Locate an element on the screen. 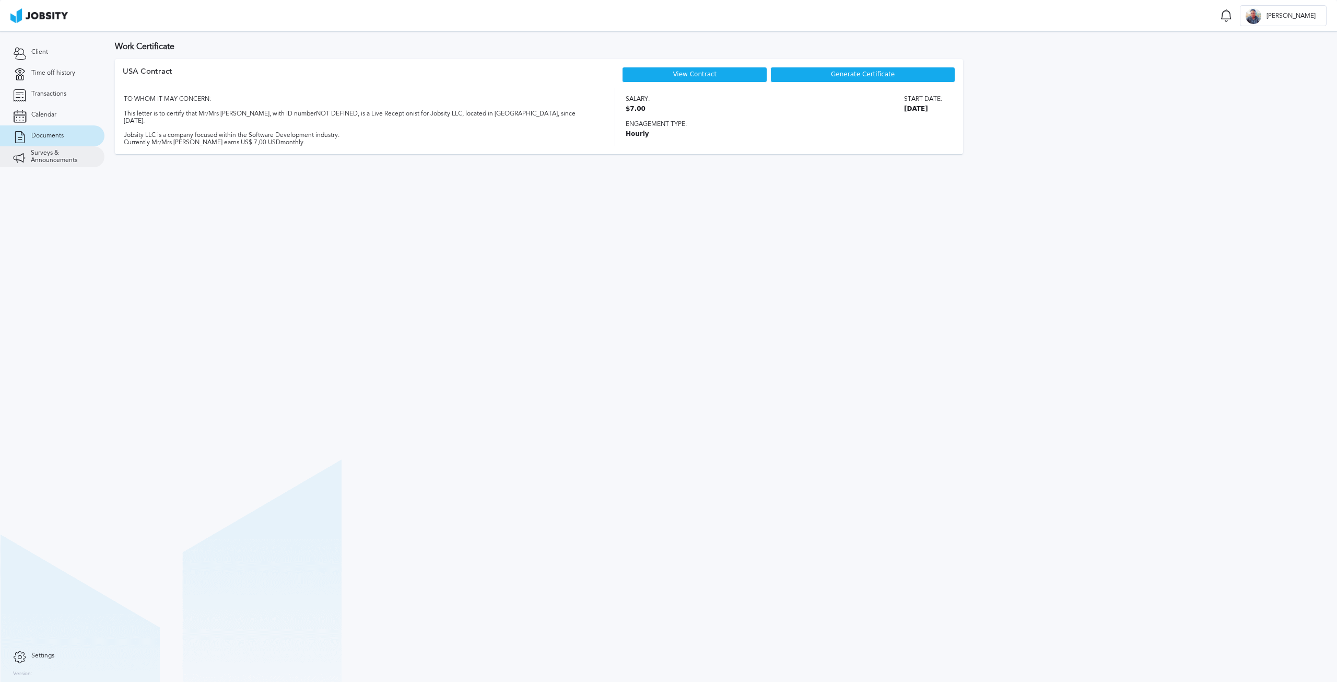 The height and width of the screenshot is (682, 1337). span: $7.00 is located at coordinates (638, 109).